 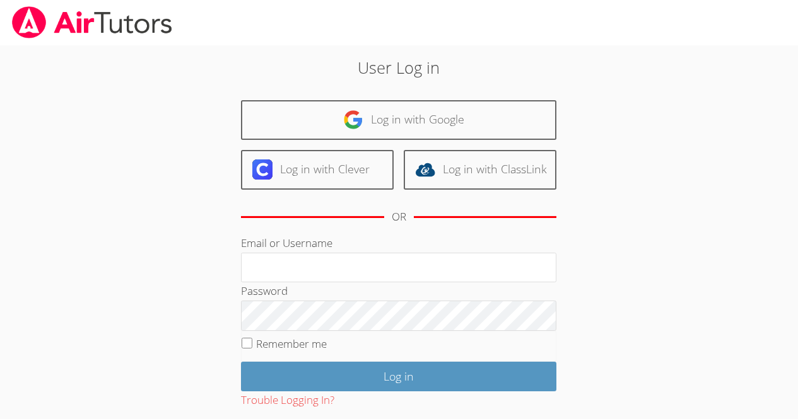 What do you see at coordinates (92, 22) in the screenshot?
I see `img: airtutors_banner-c4298cdbf04f3fff15de1276eac7730deb9818008684d7c2e4769d2f7ddbe033.png` at bounding box center [92, 22].